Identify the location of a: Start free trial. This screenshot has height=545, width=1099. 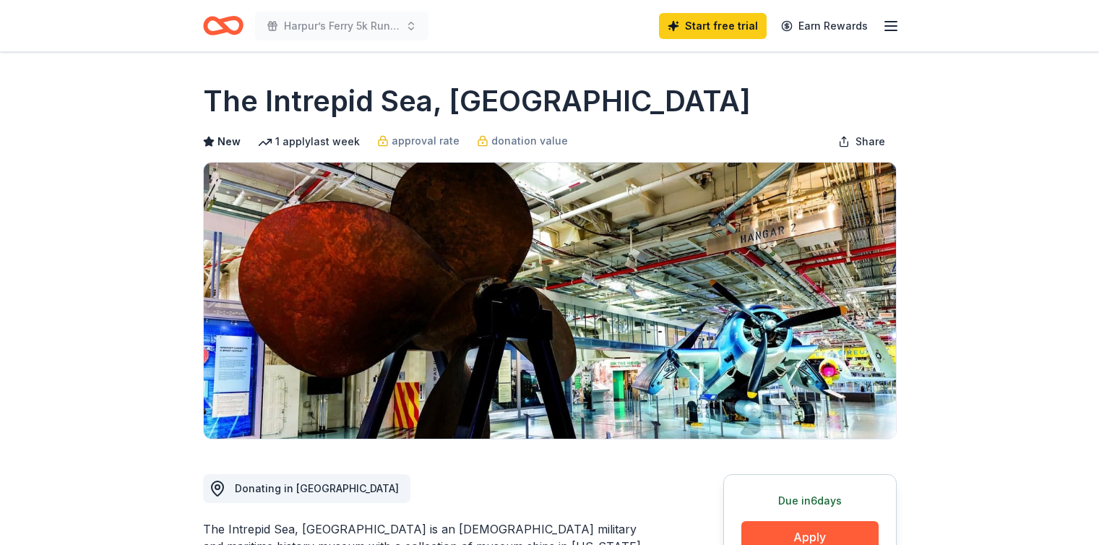
(713, 26).